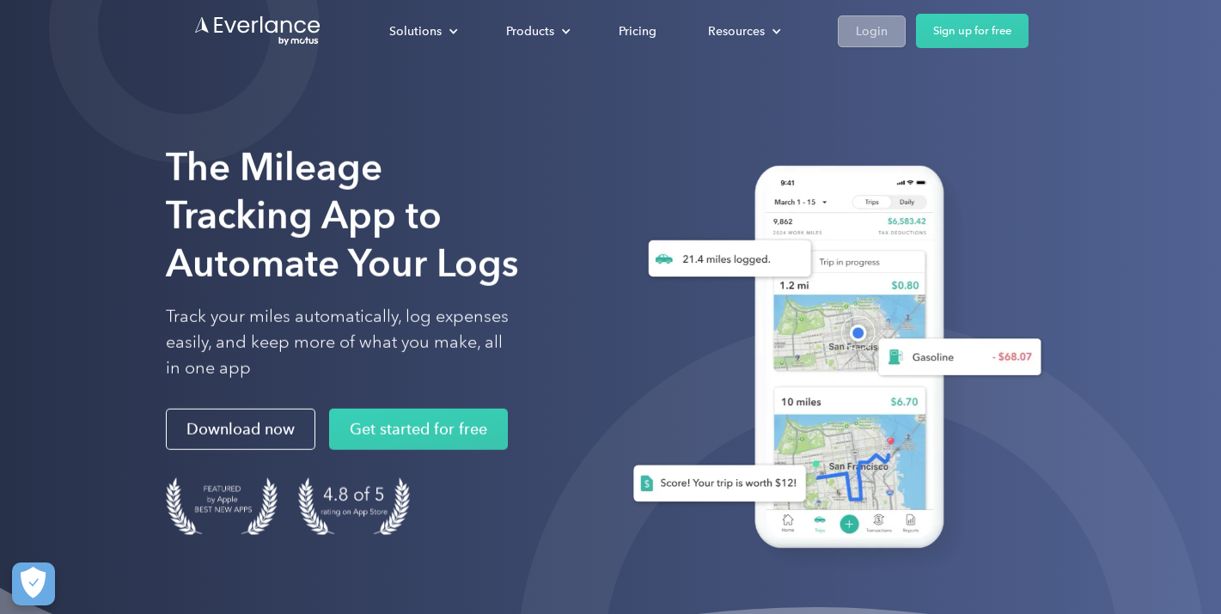  Describe the element at coordinates (222, 506) in the screenshot. I see `img: Badge for Featured by Apple Best New Apps` at that location.